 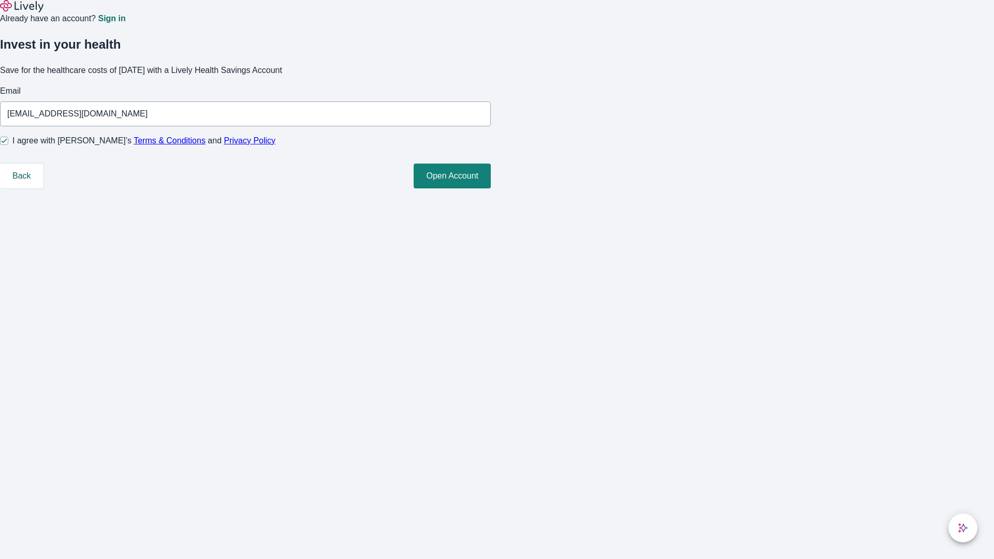 I want to click on button: Open Account, so click(x=452, y=176).